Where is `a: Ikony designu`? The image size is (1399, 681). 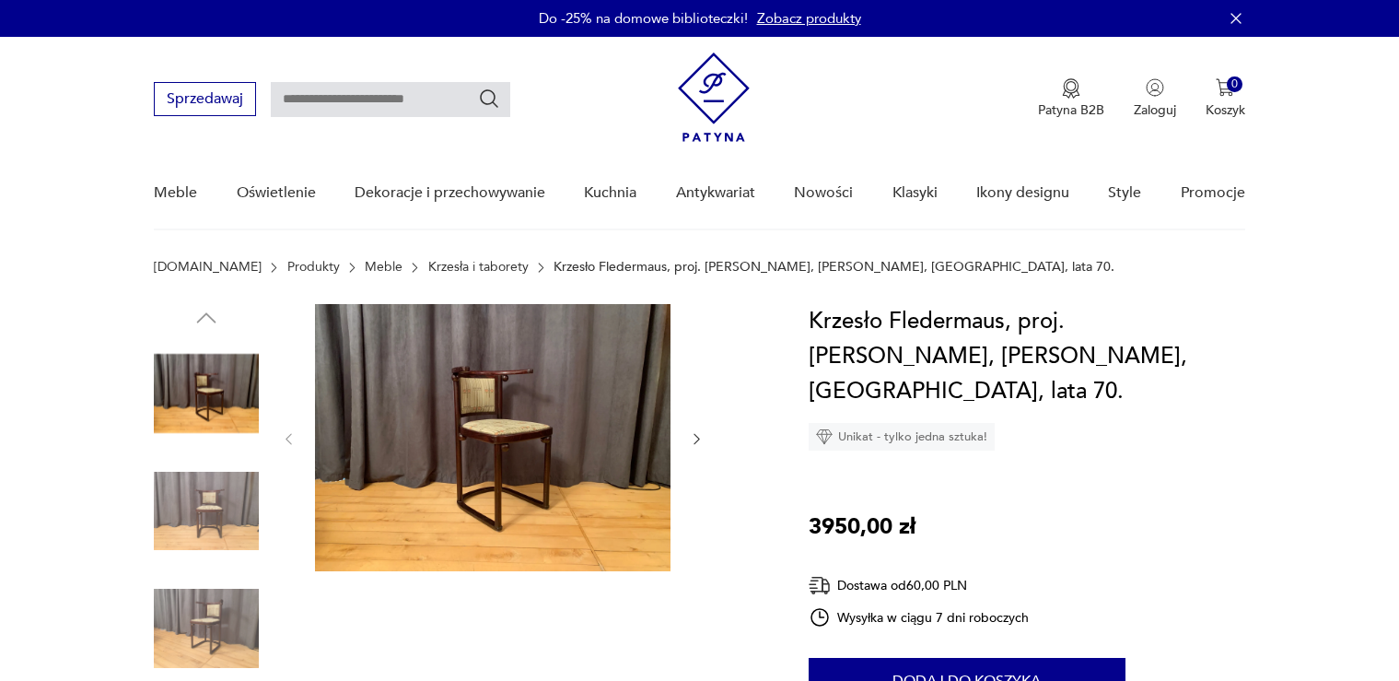 a: Ikony designu is located at coordinates (1022, 192).